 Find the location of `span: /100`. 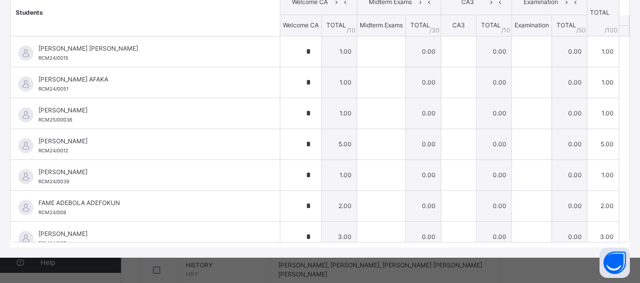

span: /100 is located at coordinates (611, 30).